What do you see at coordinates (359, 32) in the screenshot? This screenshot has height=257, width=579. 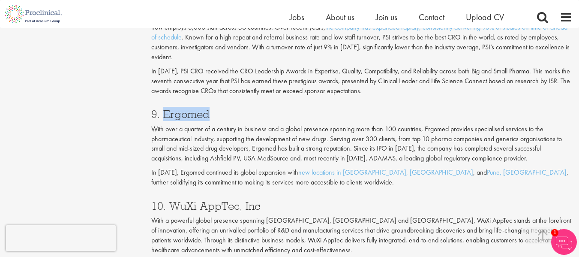 I see `a: the company has expanded rapidly, consistently delivering 93% of studies on time or ahead of sche...` at bounding box center [359, 32].